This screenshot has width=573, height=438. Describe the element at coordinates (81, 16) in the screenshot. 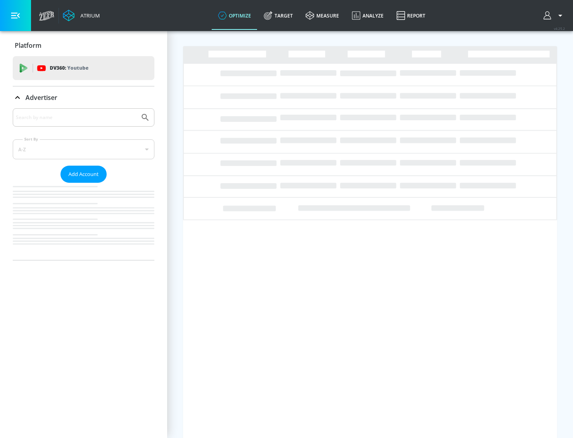

I see `a: Atrium` at that location.